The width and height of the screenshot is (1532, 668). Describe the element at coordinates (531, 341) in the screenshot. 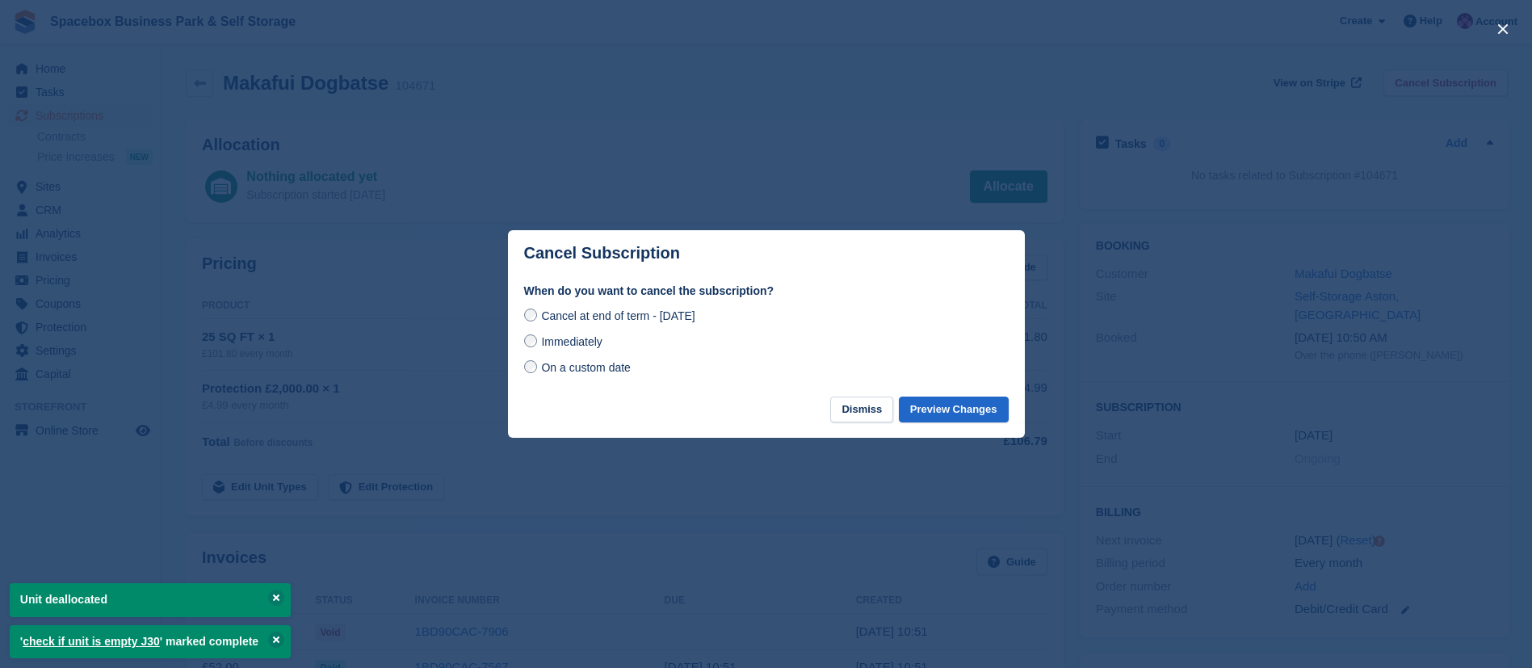

I see `input: Immediately` at that location.